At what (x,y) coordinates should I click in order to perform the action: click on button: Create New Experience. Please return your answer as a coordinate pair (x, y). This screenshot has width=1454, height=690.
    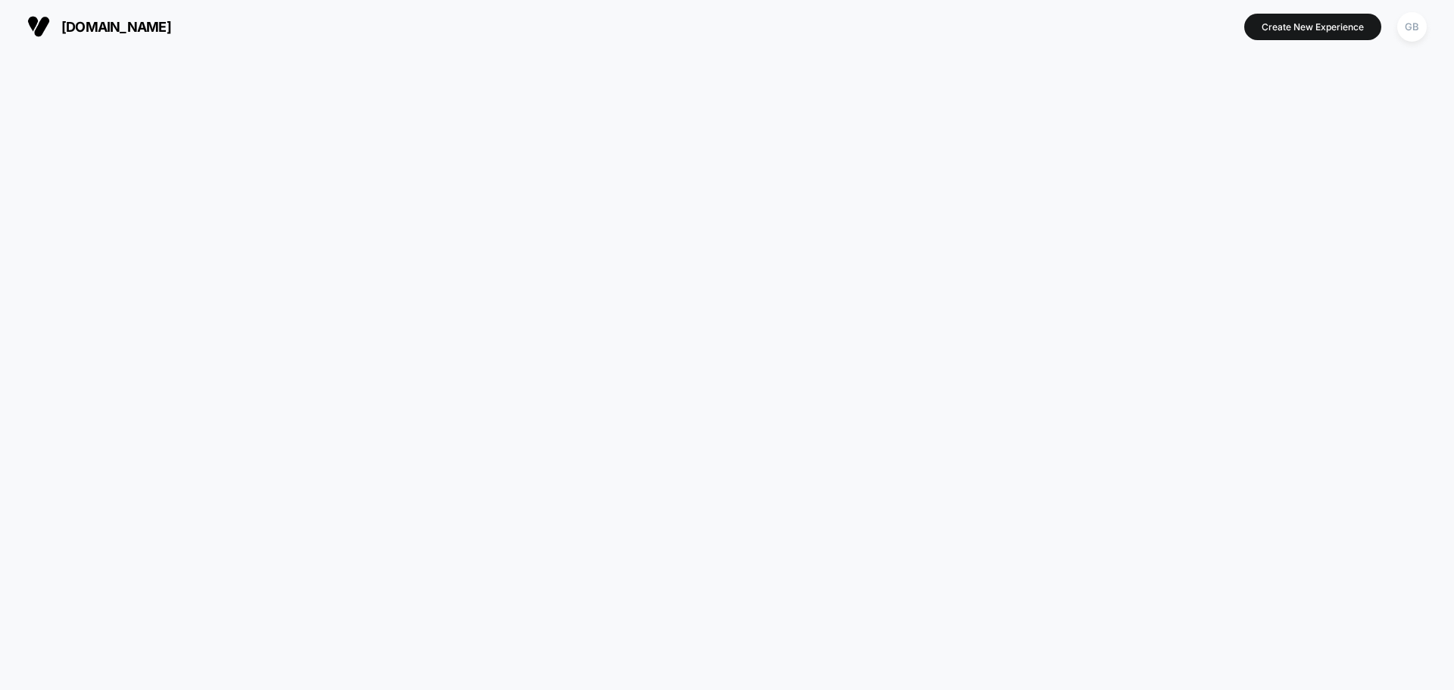
    Looking at the image, I should click on (1313, 27).